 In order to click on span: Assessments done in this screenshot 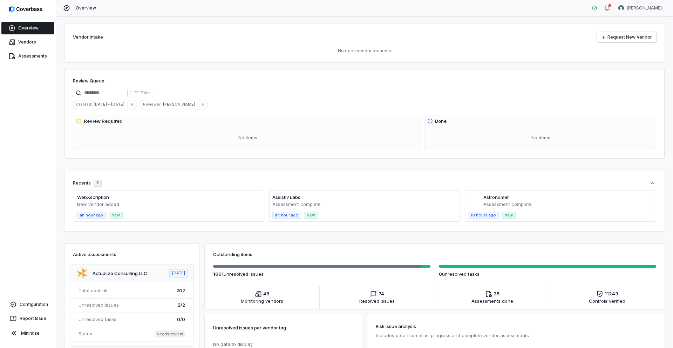, I will do `click(492, 301)`.